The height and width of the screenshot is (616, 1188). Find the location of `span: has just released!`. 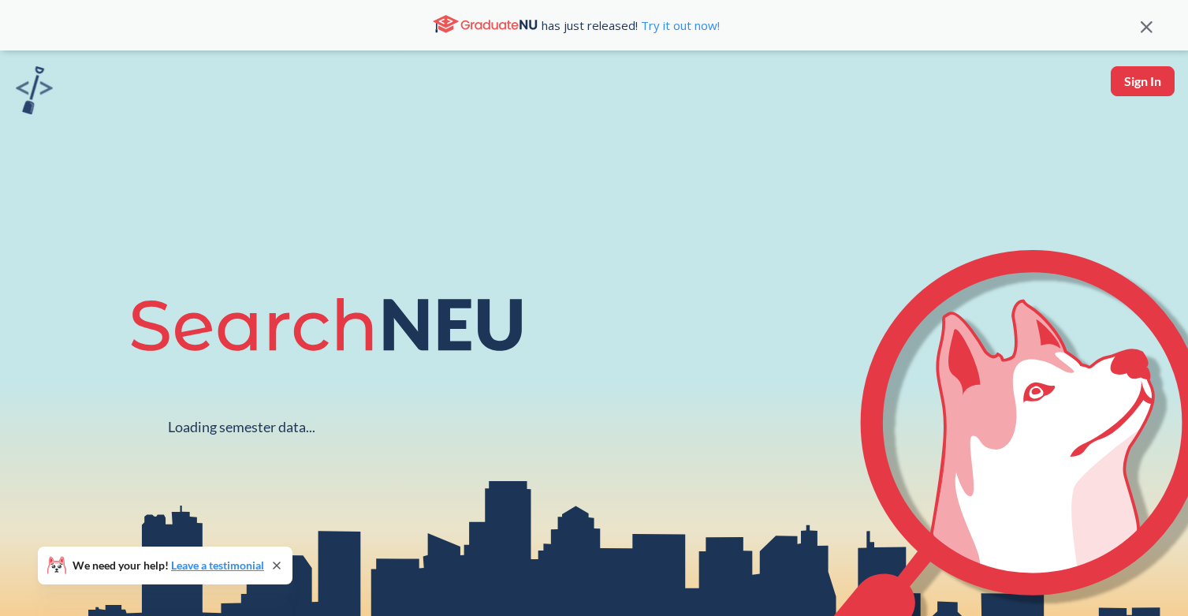

span: has just released! is located at coordinates (631, 25).